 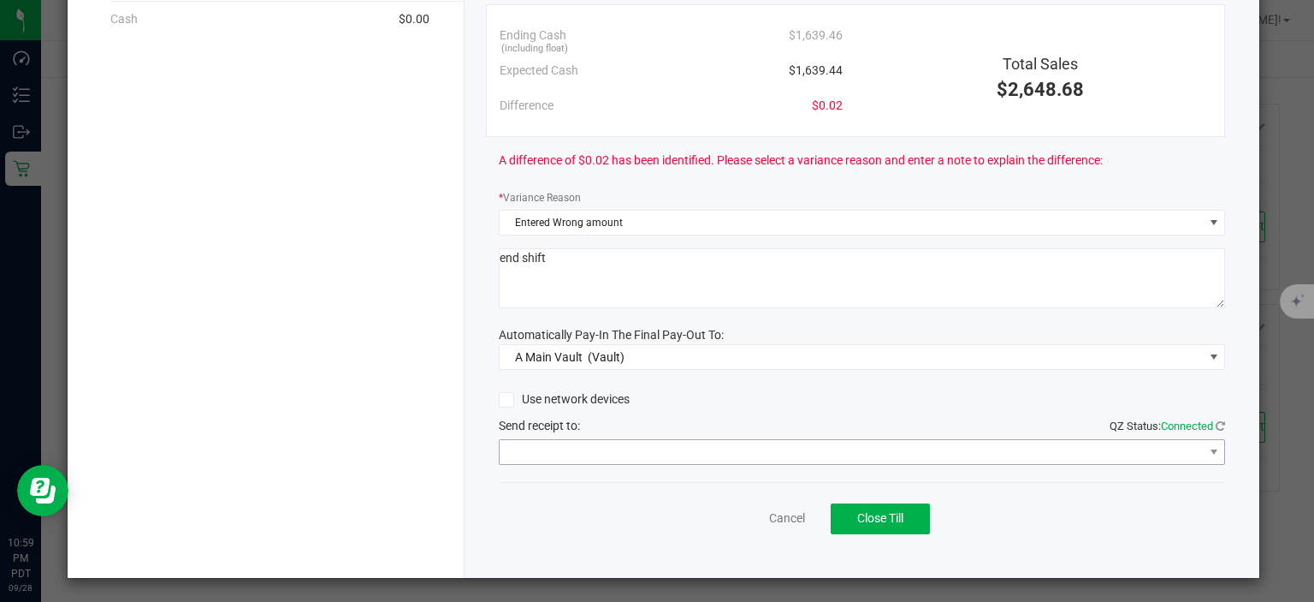 What do you see at coordinates (880, 518) in the screenshot?
I see `span: Close Till` at bounding box center [880, 518].